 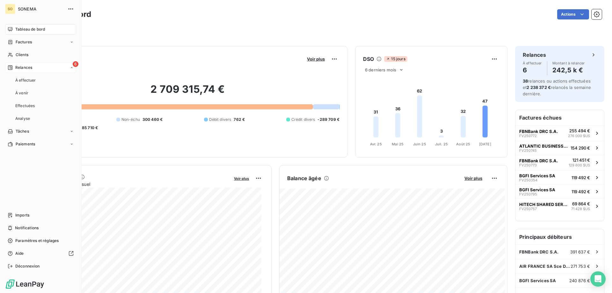 What do you see at coordinates (131, 120) in the screenshot?
I see `span: Non-échu` at bounding box center [131, 120].